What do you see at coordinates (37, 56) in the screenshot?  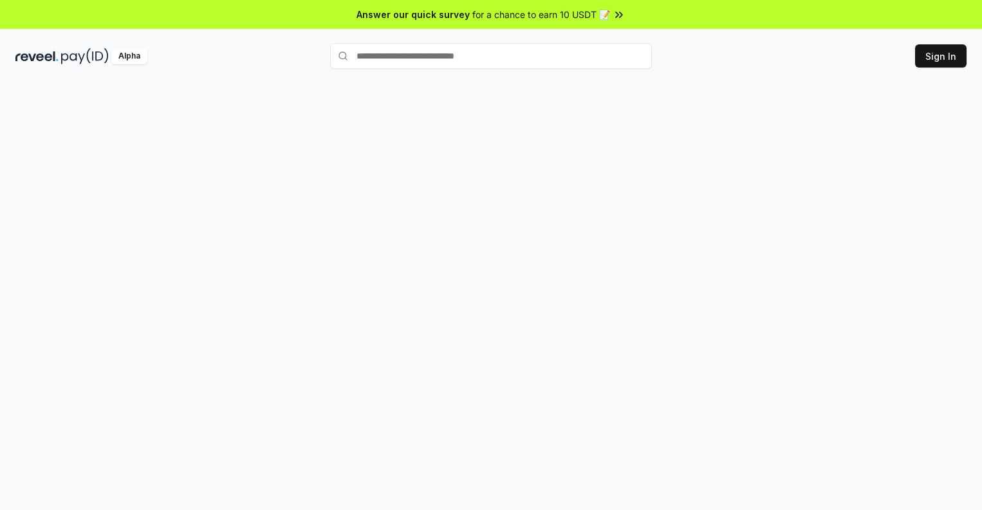 I see `img: reveel_dark` at bounding box center [37, 56].